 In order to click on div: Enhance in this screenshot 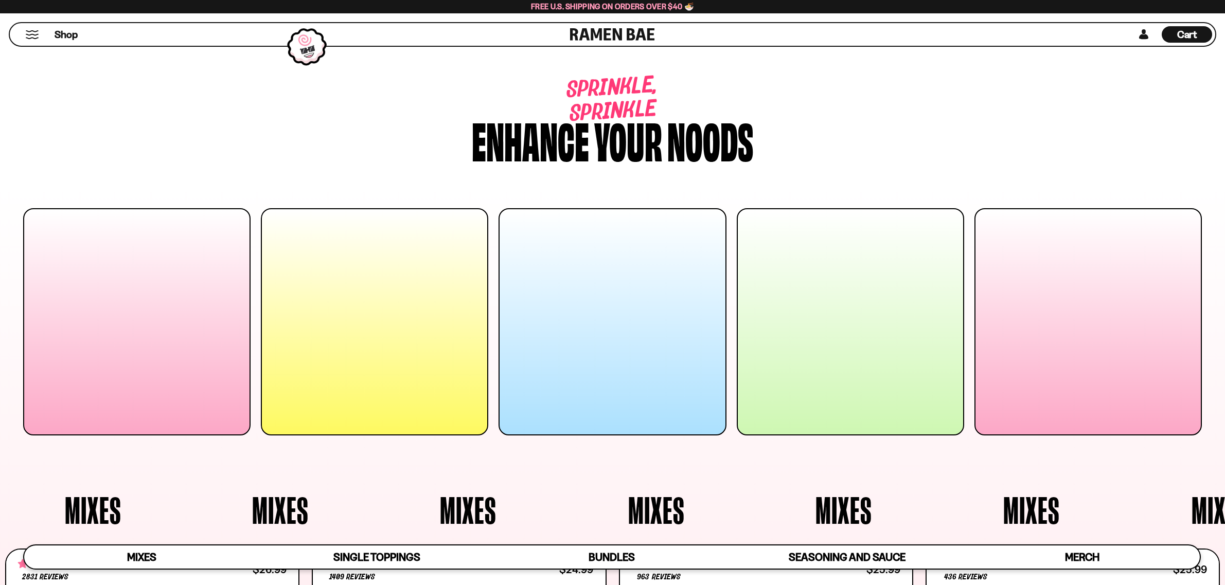, I will do `click(530, 139)`.